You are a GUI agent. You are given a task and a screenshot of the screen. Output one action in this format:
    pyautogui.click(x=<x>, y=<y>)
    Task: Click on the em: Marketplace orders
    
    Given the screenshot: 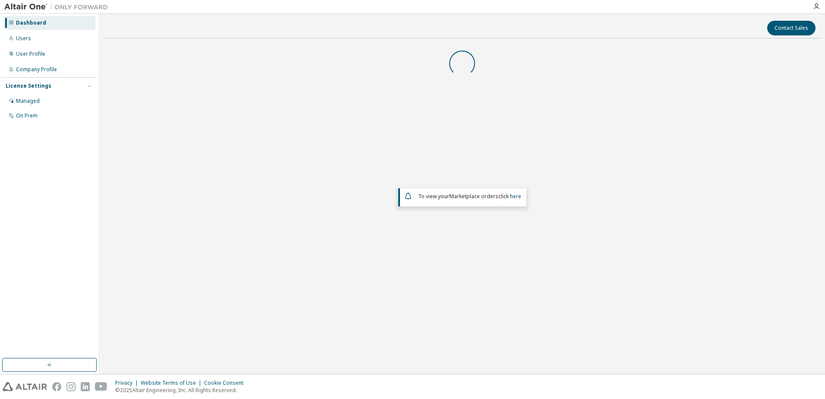 What is the action you would take?
    pyautogui.click(x=474, y=196)
    